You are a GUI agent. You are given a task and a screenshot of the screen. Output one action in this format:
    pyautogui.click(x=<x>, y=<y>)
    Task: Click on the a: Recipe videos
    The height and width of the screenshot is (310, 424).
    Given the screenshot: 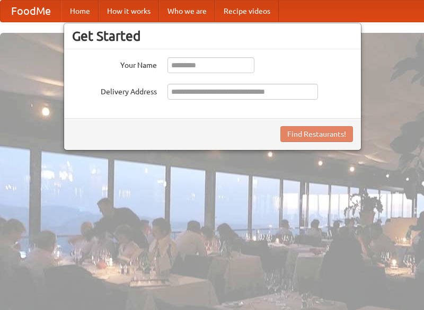 What is the action you would take?
    pyautogui.click(x=247, y=11)
    